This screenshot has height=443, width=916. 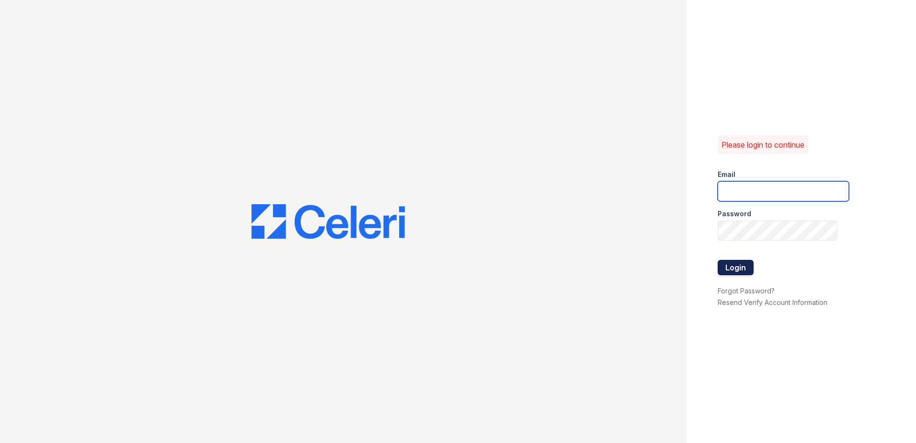 What do you see at coordinates (746, 290) in the screenshot?
I see `a: Forgot Password?` at bounding box center [746, 290].